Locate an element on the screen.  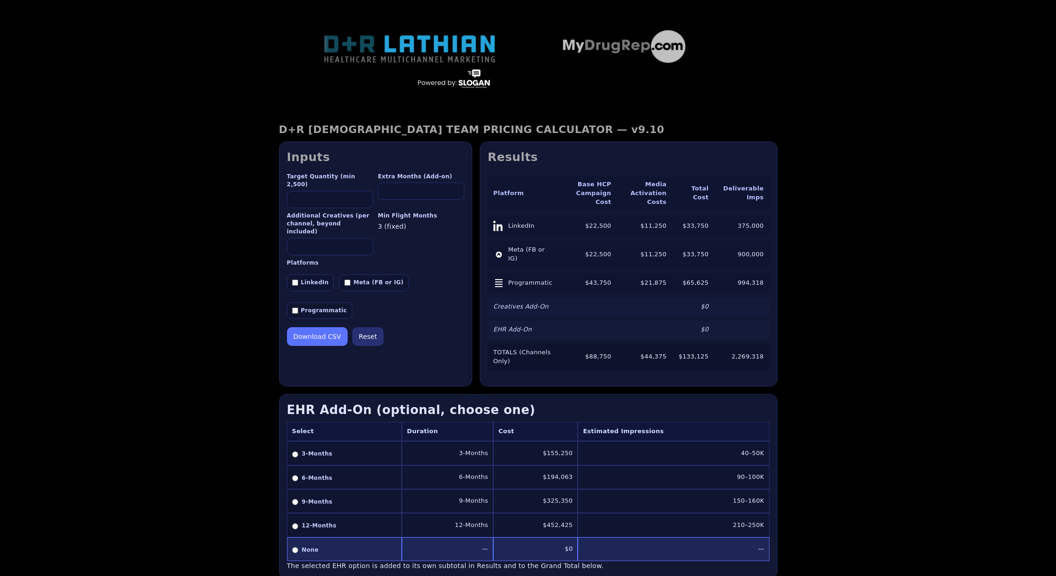
th: Estimated Impressions is located at coordinates (674, 431).